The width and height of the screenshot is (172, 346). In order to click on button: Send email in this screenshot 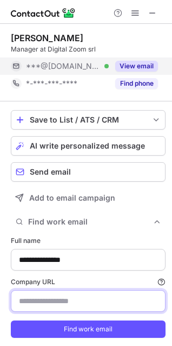, I will do `click(88, 172)`.